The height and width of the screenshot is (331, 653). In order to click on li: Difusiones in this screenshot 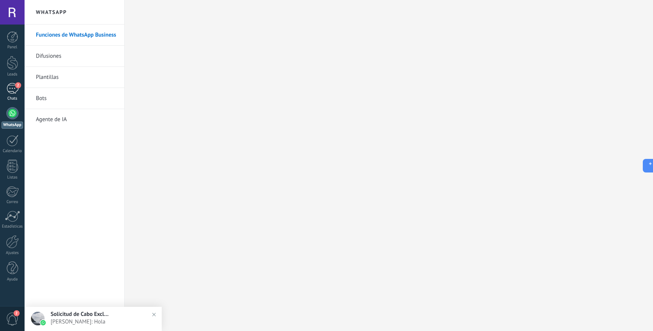, I will do `click(74, 56)`.